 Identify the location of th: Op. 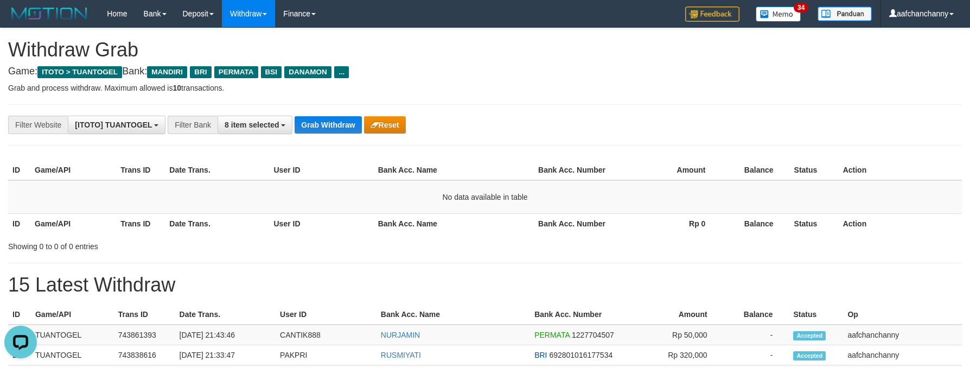
(902, 314).